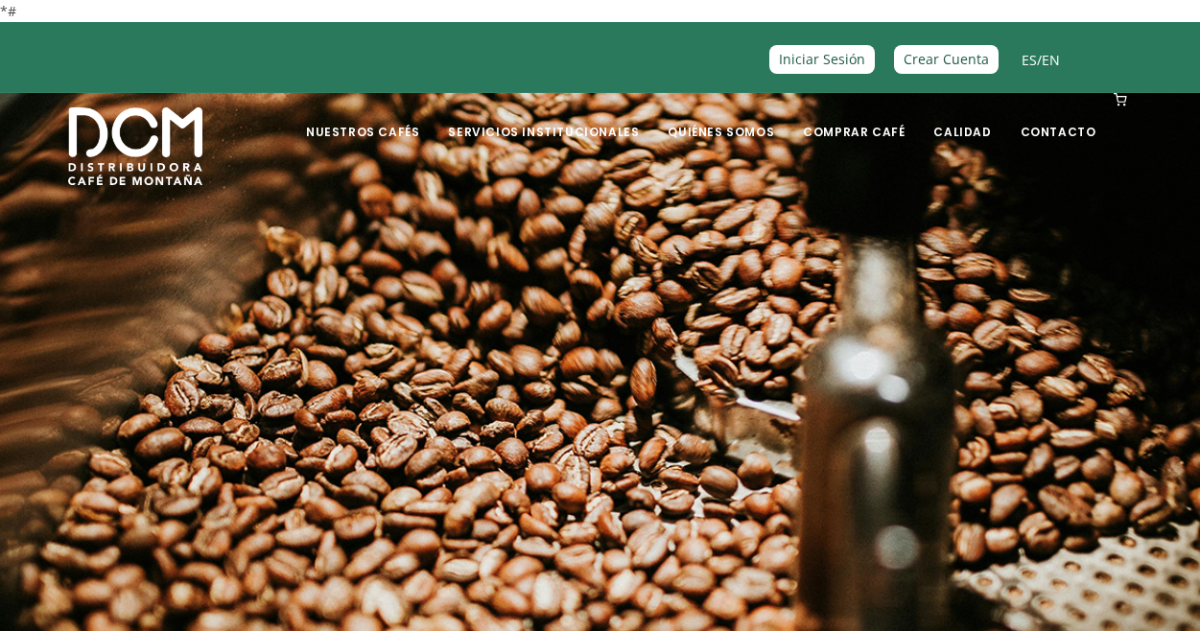  What do you see at coordinates (822, 59) in the screenshot?
I see `a: Iniciar Sesión` at bounding box center [822, 59].